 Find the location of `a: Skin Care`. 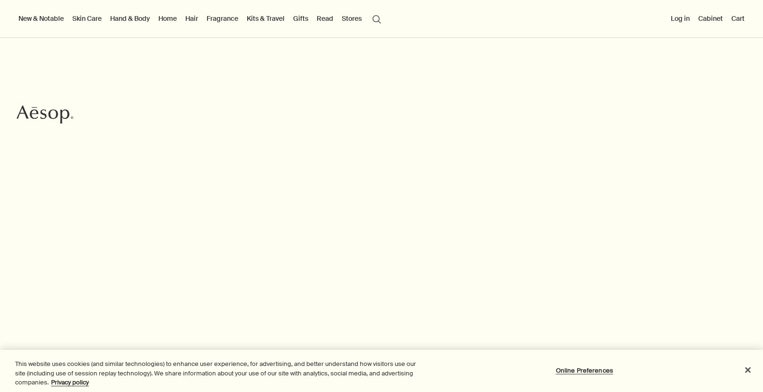

a: Skin Care is located at coordinates (87, 18).